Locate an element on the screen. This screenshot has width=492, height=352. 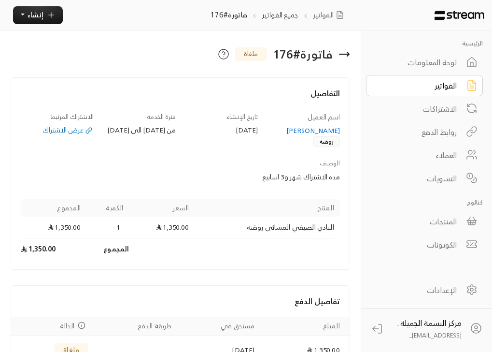
th: طريقة الدفع is located at coordinates (136, 326).